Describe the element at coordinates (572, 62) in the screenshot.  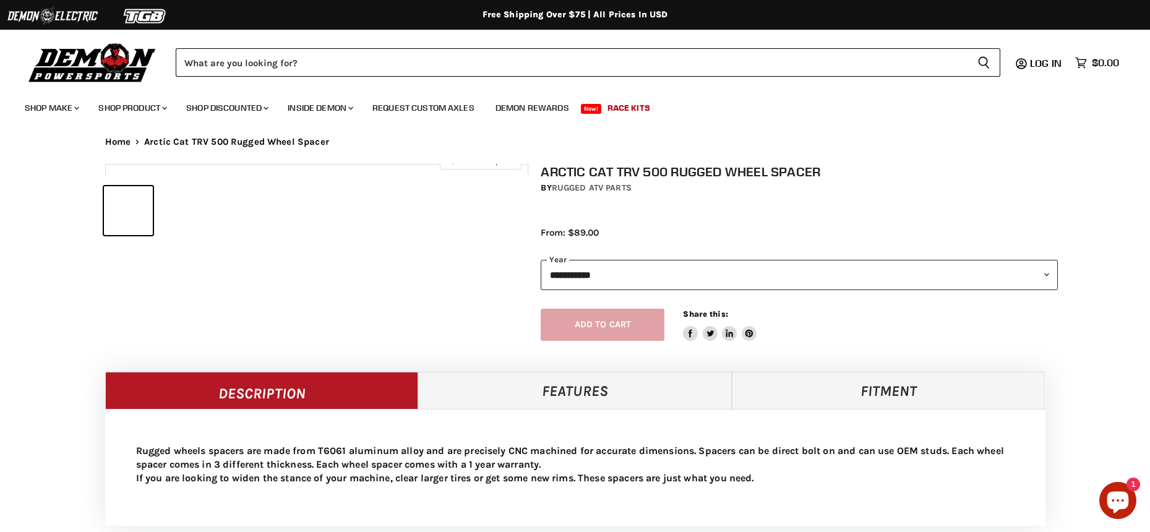
I see `input: Search` at that location.